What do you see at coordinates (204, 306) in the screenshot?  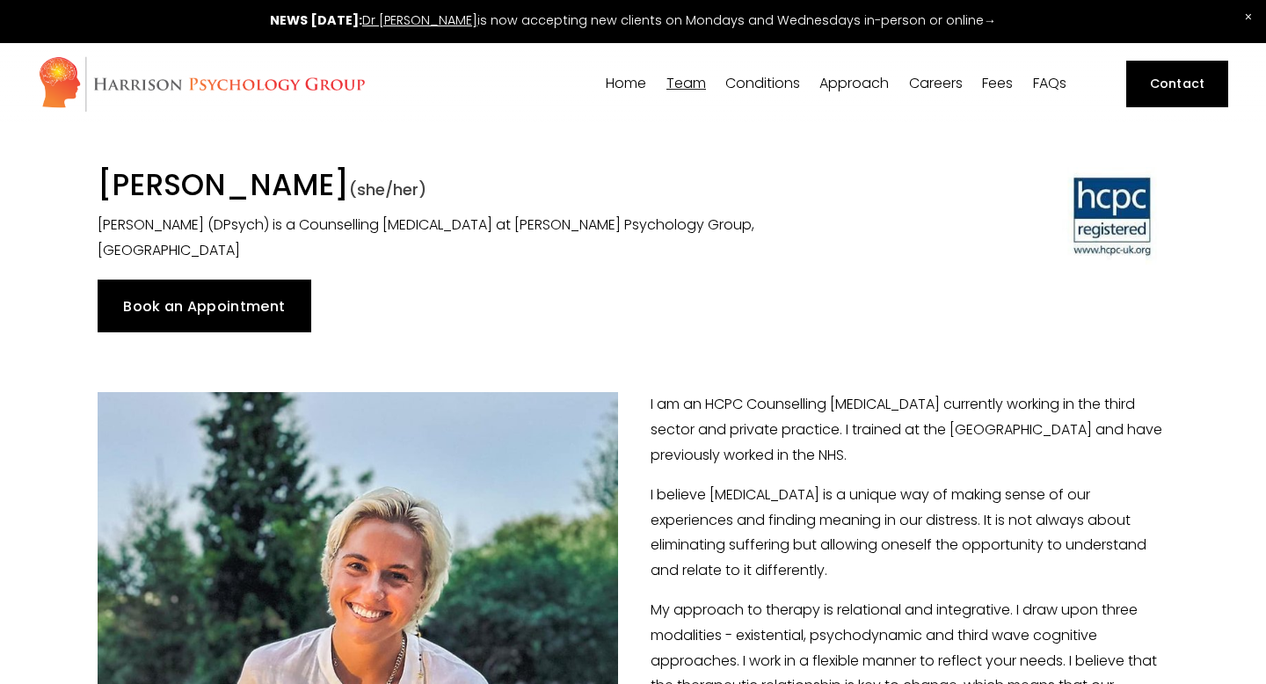 I see `a: Book an Appointment` at bounding box center [204, 306].